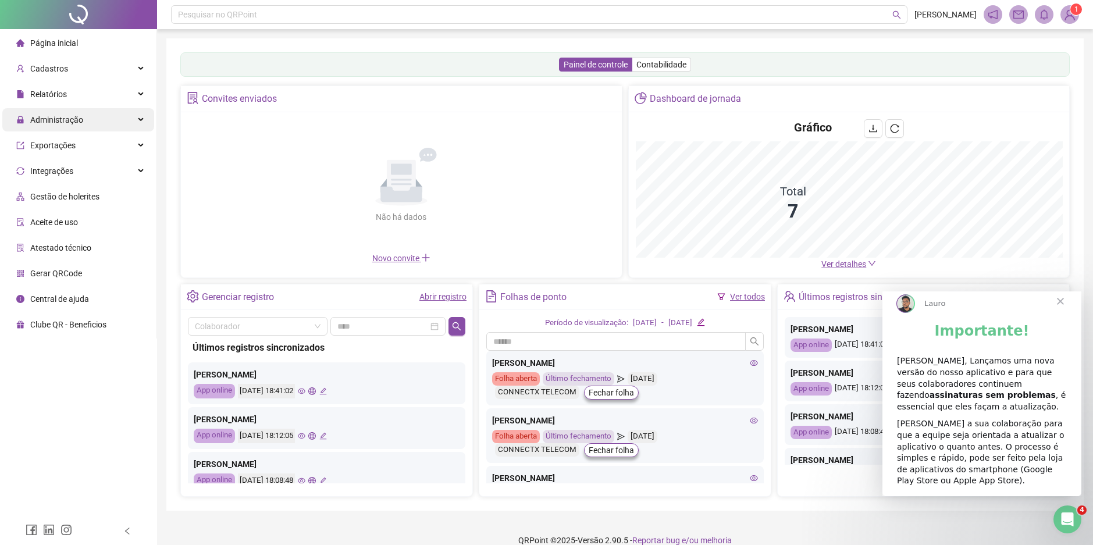 The width and height of the screenshot is (1093, 545). I want to click on span: reload, so click(895, 129).